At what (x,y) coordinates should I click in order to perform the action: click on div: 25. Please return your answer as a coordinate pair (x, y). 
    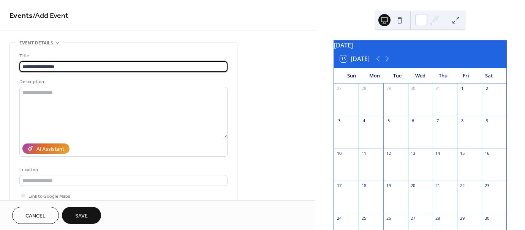
    Looking at the image, I should click on (363, 218).